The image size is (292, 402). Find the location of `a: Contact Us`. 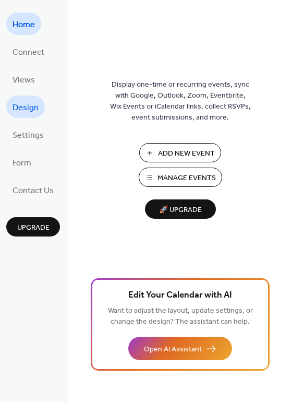

a: Contact Us is located at coordinates (33, 189).